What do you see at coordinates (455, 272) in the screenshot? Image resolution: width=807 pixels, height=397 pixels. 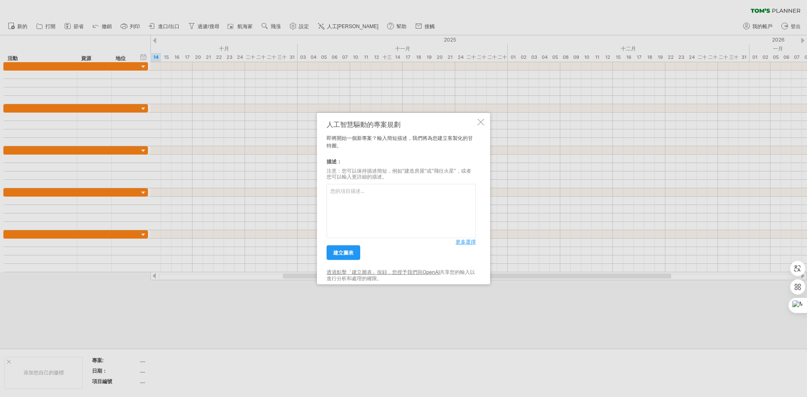 I see `font: 共享您的輸入` at bounding box center [455, 272].